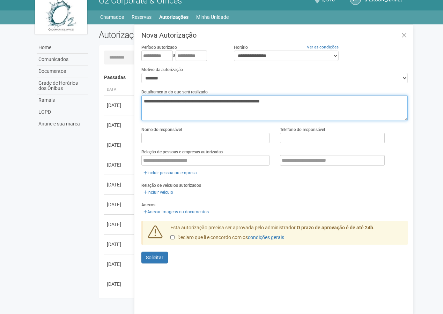 This screenshot has width=443, height=314. Describe the element at coordinates (62, 48) in the screenshot. I see `a: Home` at that location.